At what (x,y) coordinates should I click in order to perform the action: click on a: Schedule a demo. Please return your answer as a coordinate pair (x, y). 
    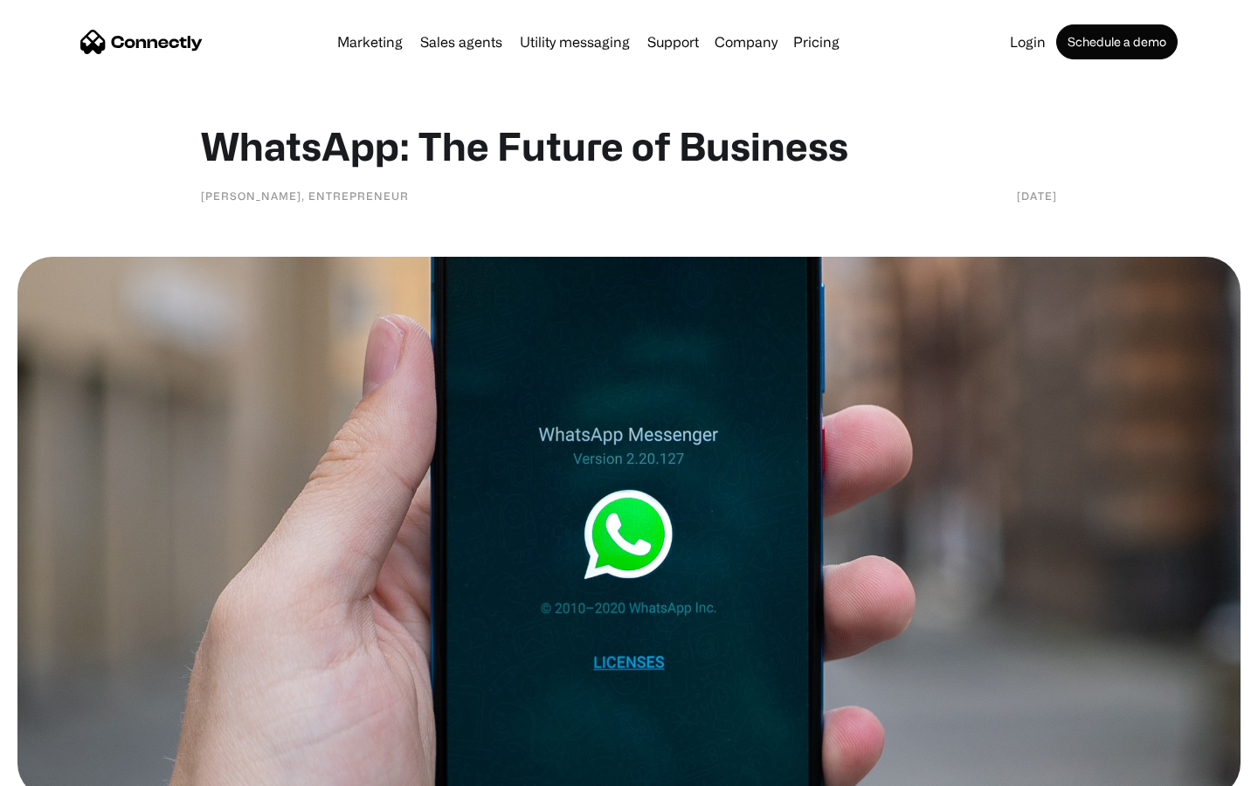
    Looking at the image, I should click on (1116, 42).